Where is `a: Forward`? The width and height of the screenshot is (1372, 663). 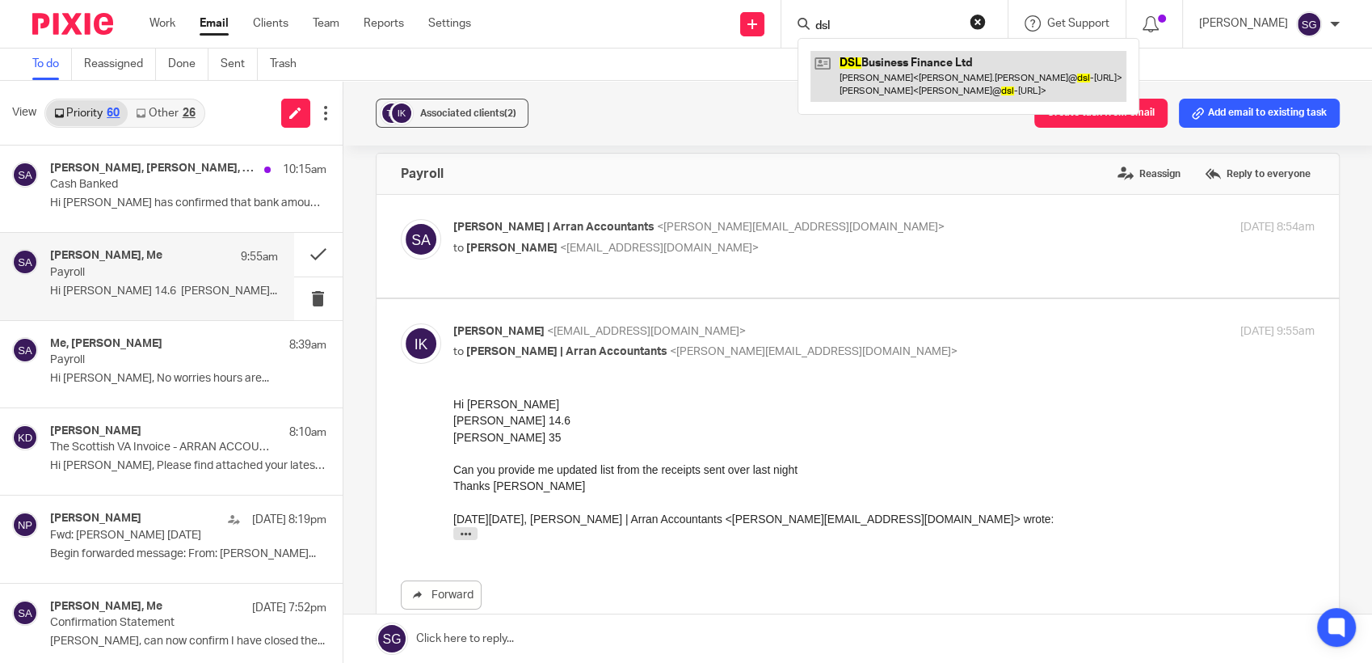 a: Forward is located at coordinates (441, 595).